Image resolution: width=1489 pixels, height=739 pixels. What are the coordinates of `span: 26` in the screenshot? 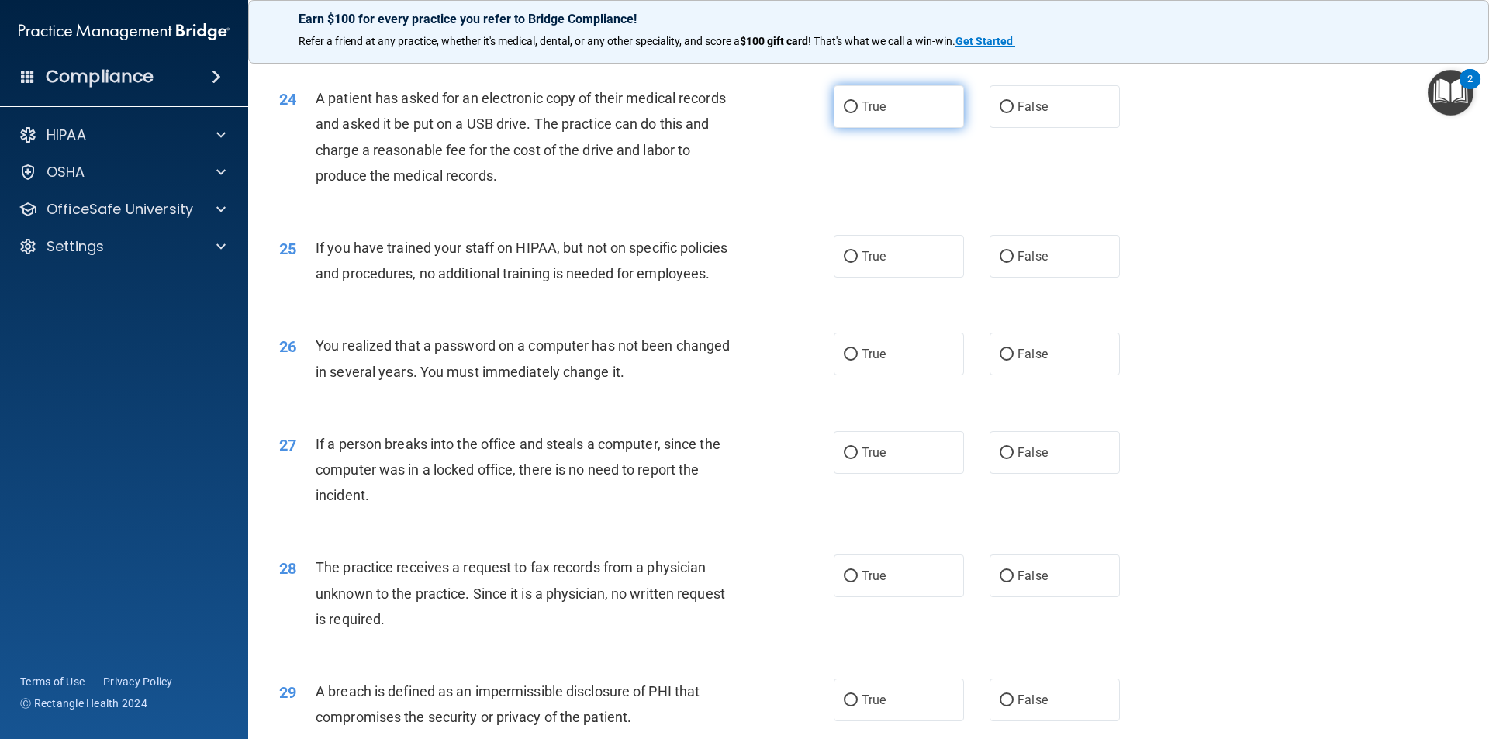 It's located at (288, 347).